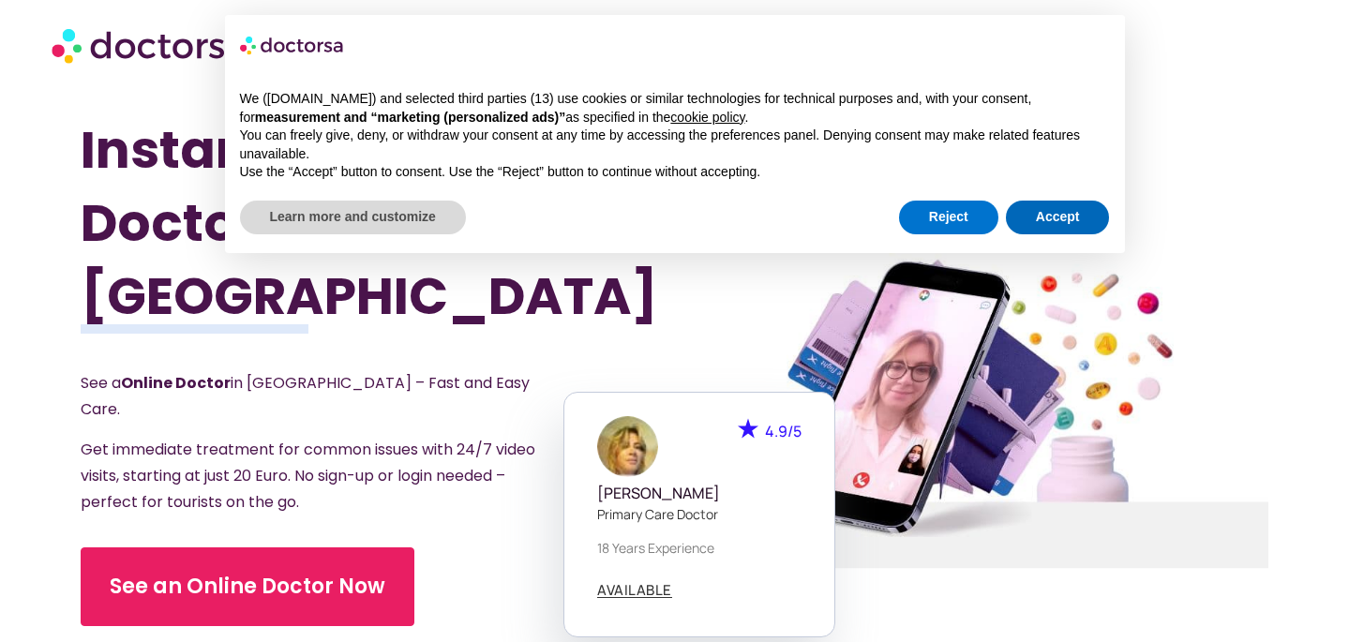 The width and height of the screenshot is (1349, 642). I want to click on button: Learn more and customize, so click(352, 217).